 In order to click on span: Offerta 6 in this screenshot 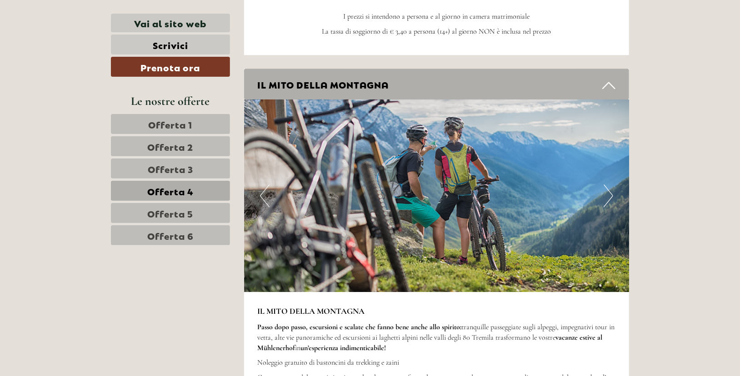, I will do `click(170, 235)`.